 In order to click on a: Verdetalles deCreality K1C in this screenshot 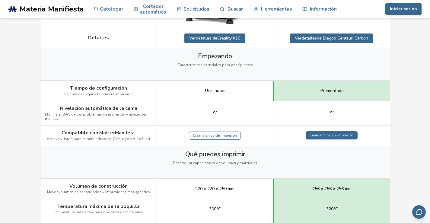, I will do `click(215, 38)`.